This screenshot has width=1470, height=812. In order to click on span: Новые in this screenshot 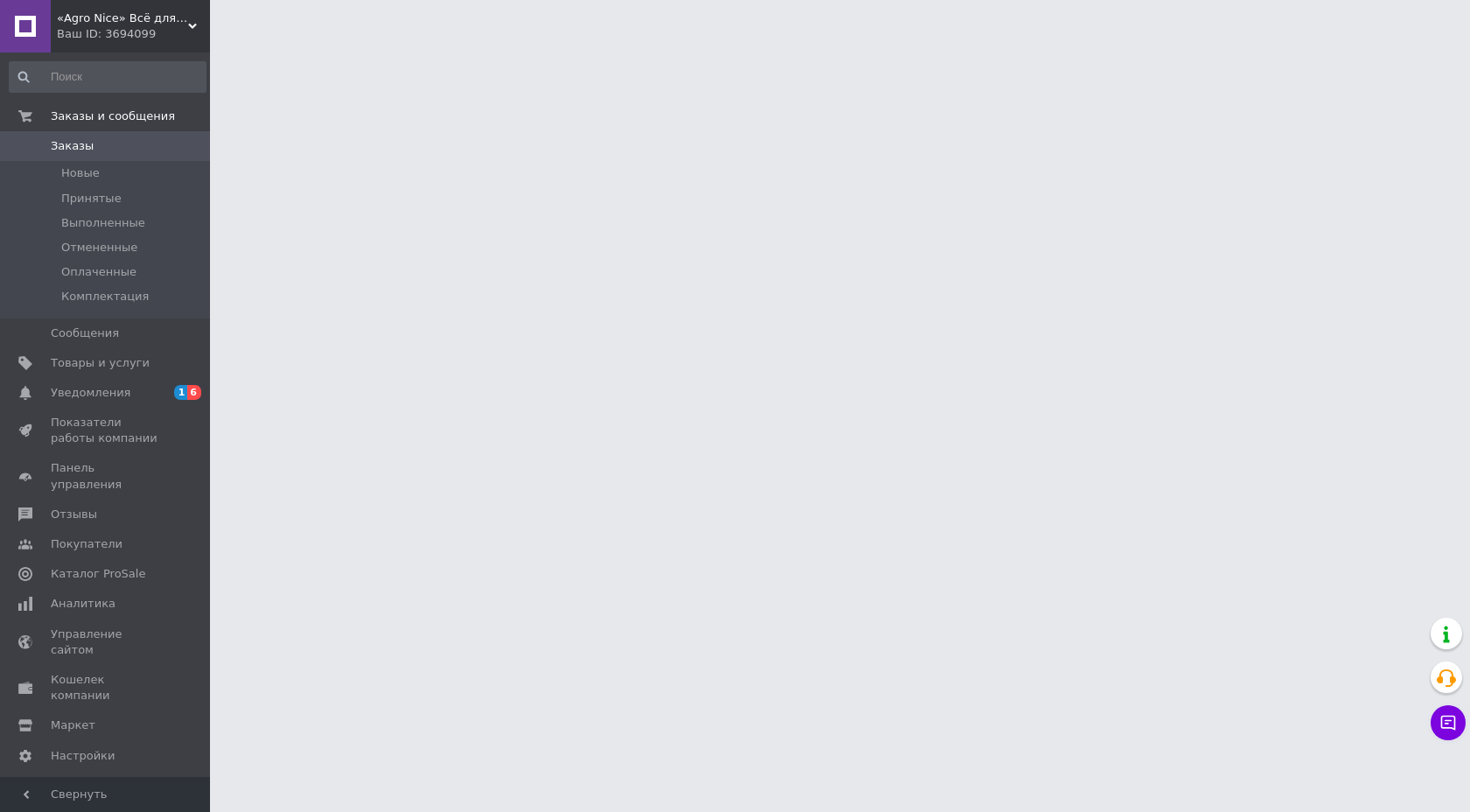, I will do `click(80, 173)`.